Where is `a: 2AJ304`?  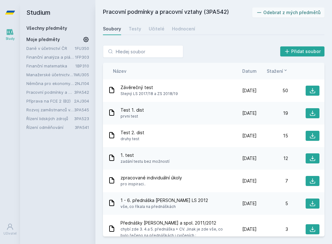 a: 2AJ304 is located at coordinates (82, 101).